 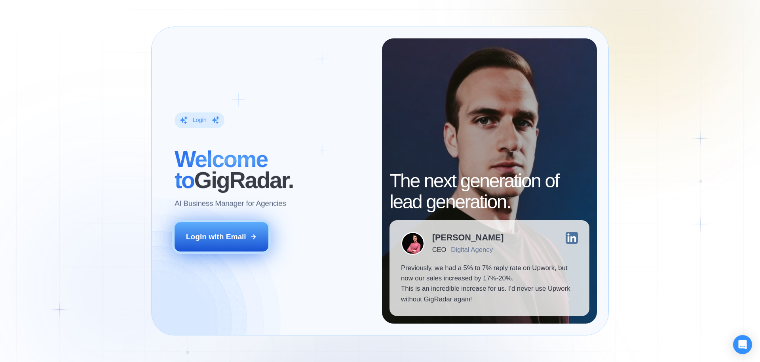 What do you see at coordinates (230, 203) in the screenshot?
I see `p: AI Business Manager for Agencies` at bounding box center [230, 203].